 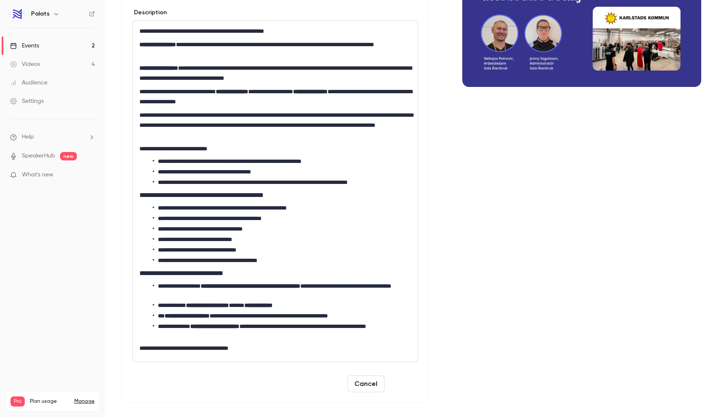 I want to click on img: Palats, so click(x=17, y=14).